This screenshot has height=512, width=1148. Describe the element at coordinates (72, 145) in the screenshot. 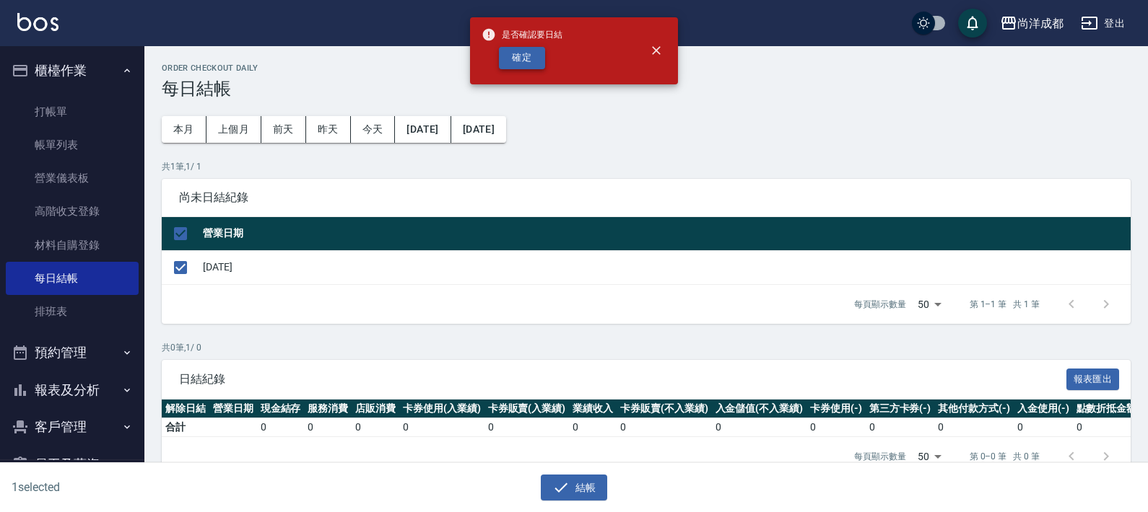

I see `a: 帳單列表` at that location.